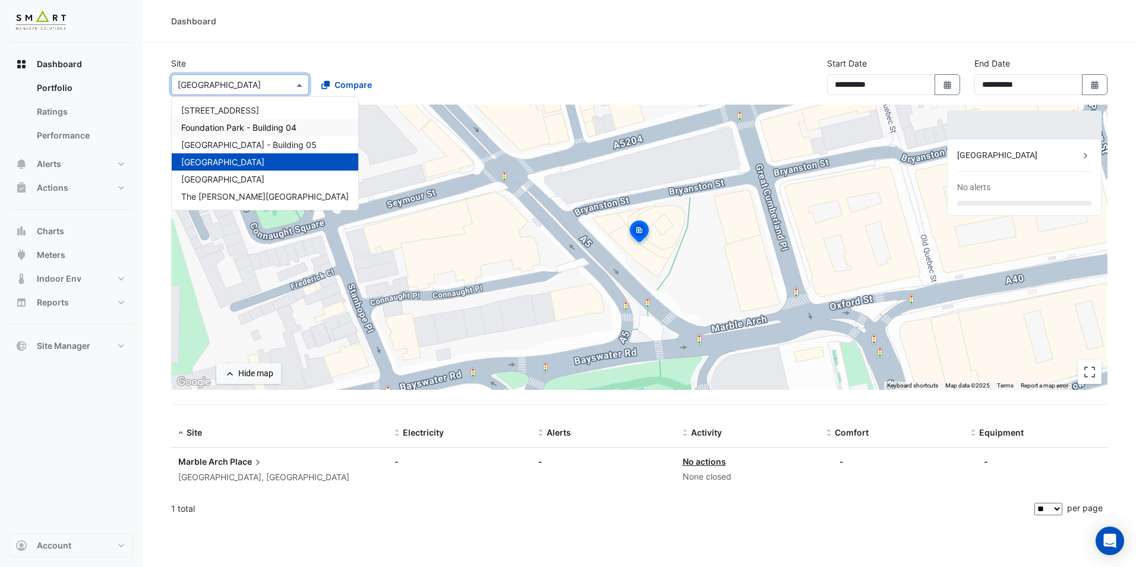 This screenshot has height=567, width=1136. Describe the element at coordinates (851, 432) in the screenshot. I see `span: Comfort` at that location.